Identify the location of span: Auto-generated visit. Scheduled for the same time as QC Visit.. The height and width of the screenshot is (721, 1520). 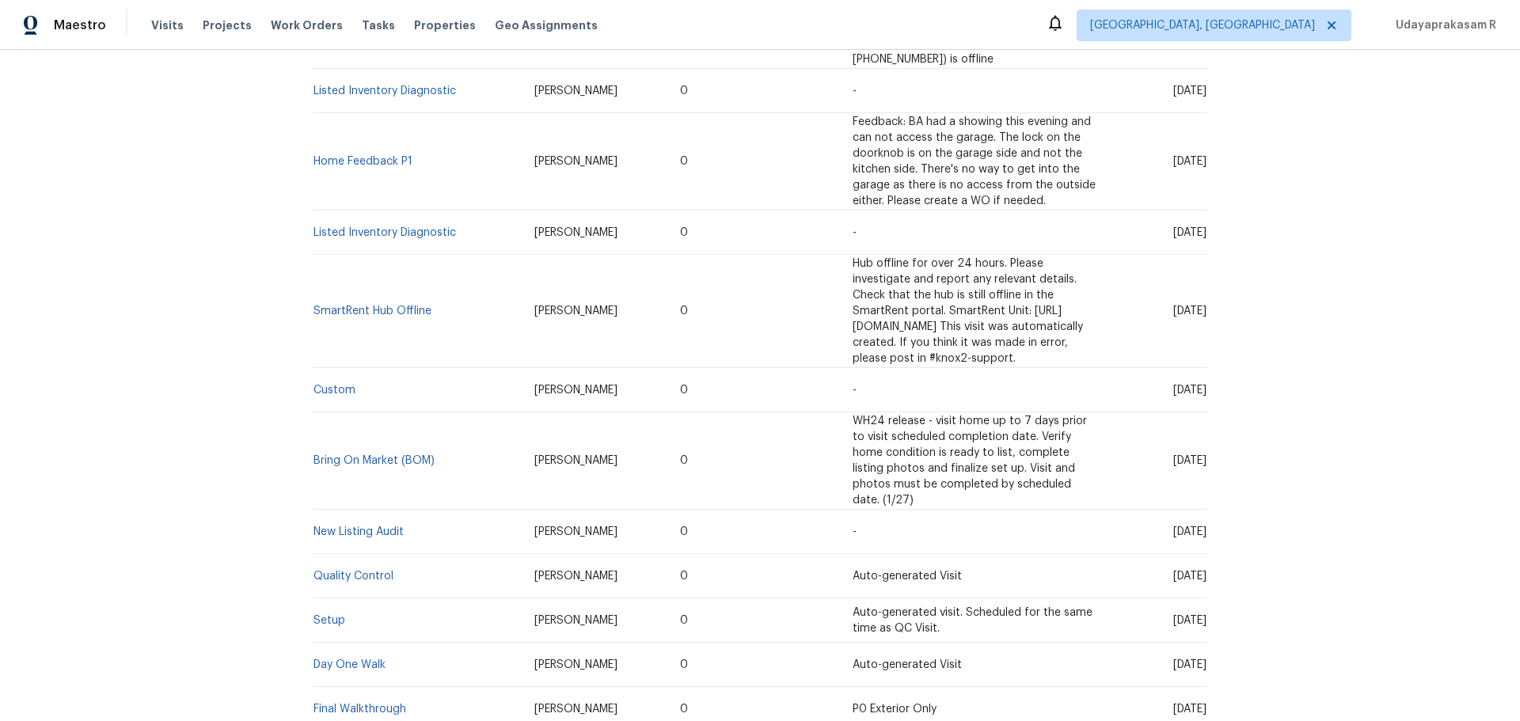
(972, 621).